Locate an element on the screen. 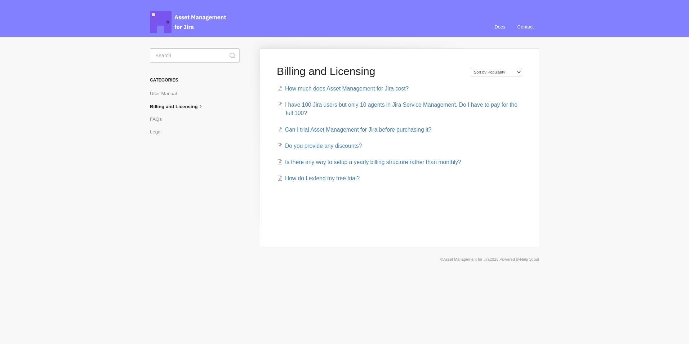  h3: Categories is located at coordinates (195, 80).